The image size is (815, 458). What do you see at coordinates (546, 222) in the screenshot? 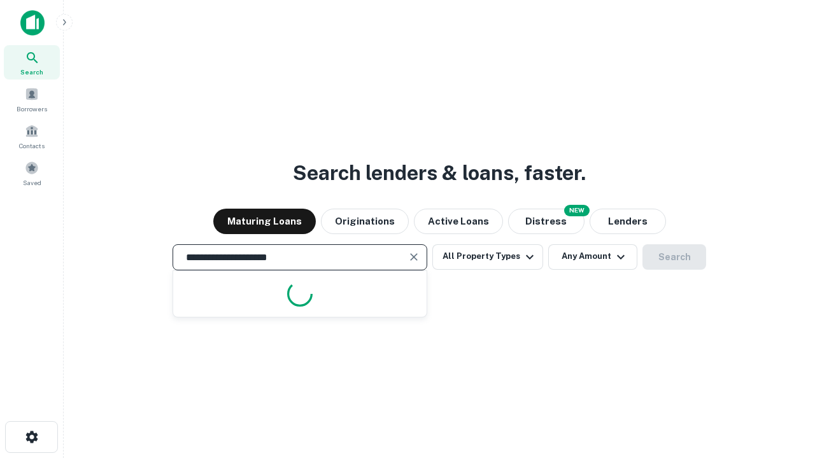
I see `button: Search distressed loans with lien and other non-mortgage details.` at bounding box center [546, 222].